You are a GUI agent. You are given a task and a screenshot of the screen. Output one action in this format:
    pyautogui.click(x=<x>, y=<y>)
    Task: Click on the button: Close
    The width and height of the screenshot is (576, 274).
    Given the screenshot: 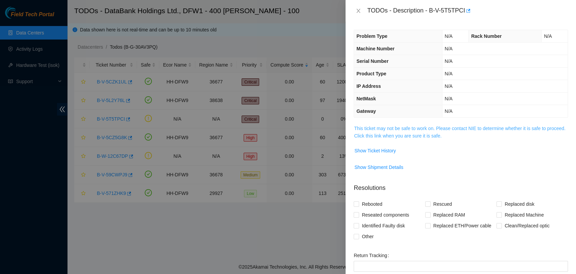 What is the action you would take?
    pyautogui.click(x=359, y=11)
    